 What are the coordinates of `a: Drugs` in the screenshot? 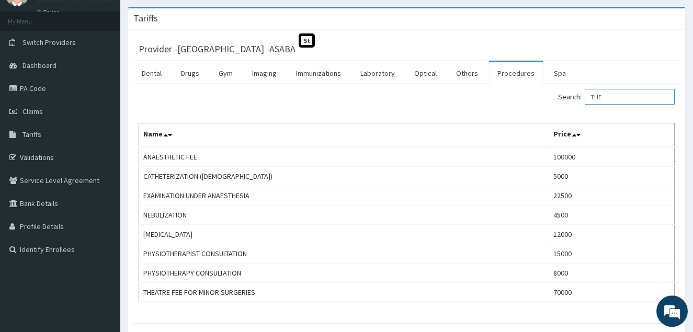 It's located at (190, 73).